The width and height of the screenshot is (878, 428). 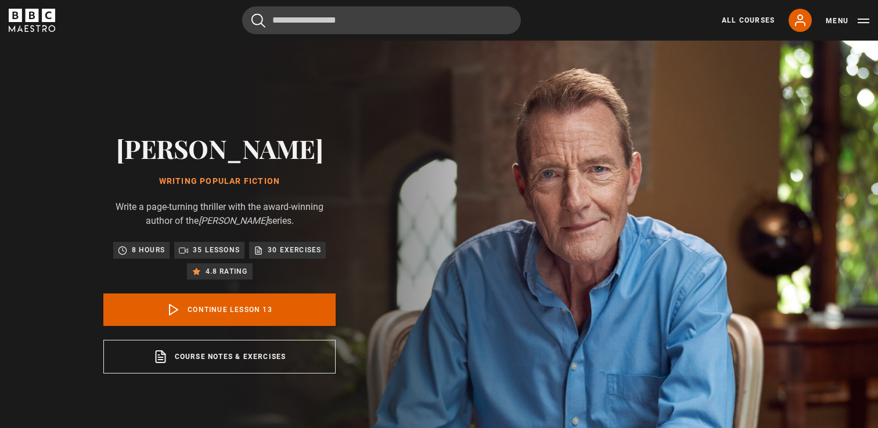 What do you see at coordinates (219, 182) in the screenshot?
I see `h1: Writing Popular Fiction` at bounding box center [219, 182].